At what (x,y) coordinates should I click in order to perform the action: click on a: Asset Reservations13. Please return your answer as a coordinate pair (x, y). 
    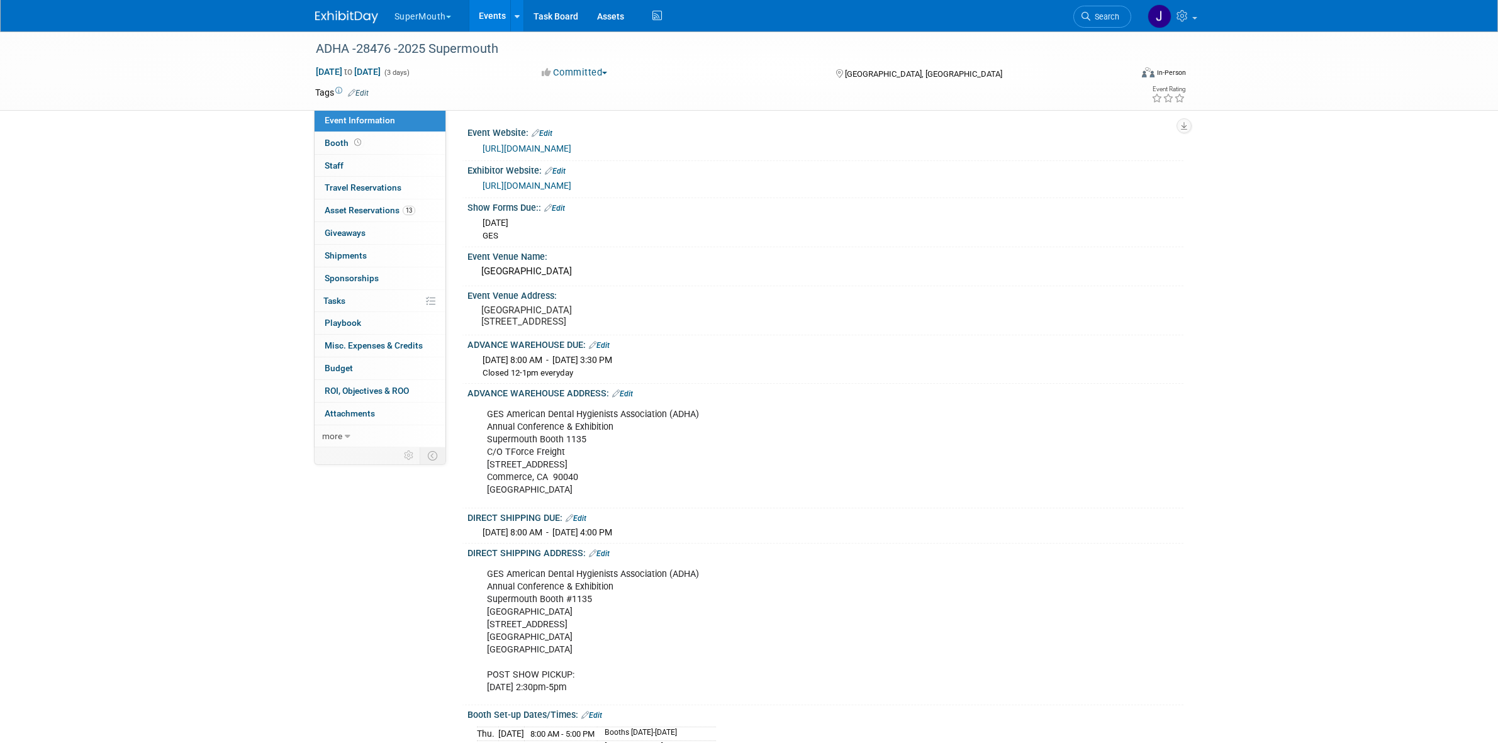
    Looking at the image, I should click on (380, 210).